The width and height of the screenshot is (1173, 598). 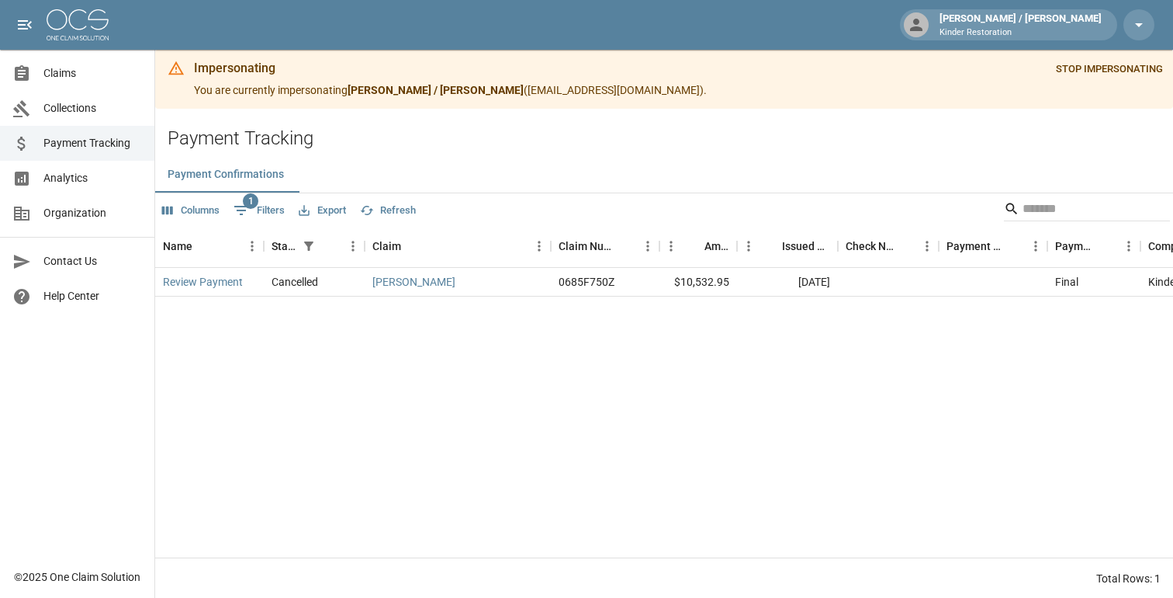 What do you see at coordinates (77, 577) in the screenshot?
I see `div: © 2025 One Claim Solution` at bounding box center [77, 577].